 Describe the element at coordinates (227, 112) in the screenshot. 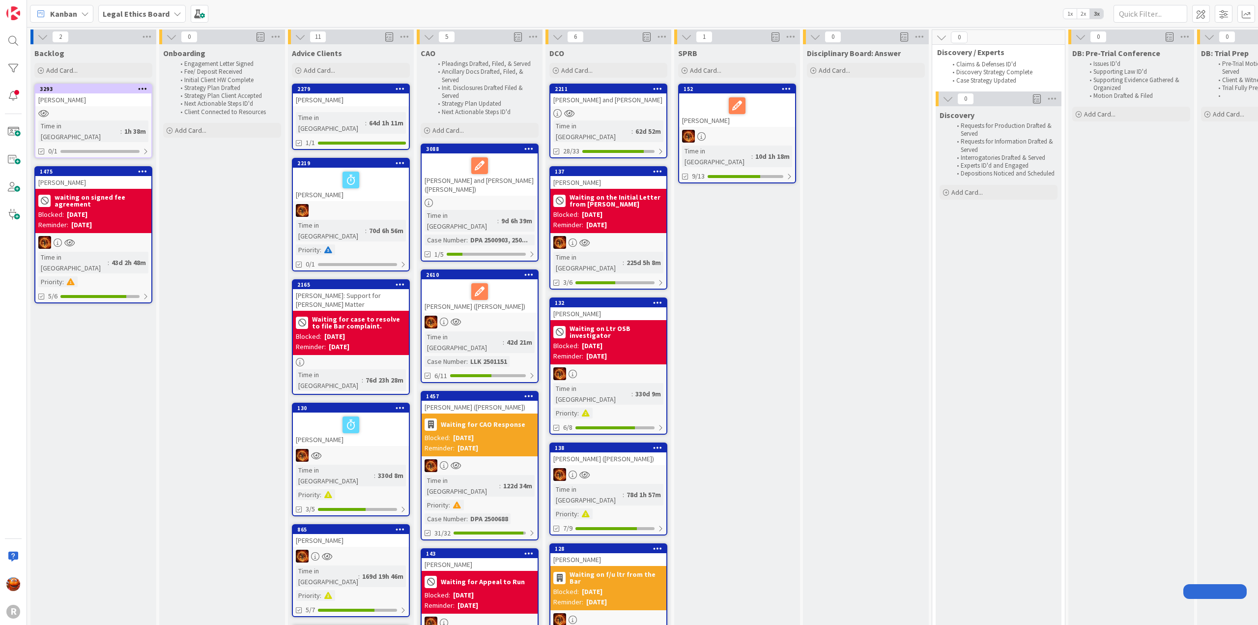

I see `li: Client Connected to Resources` at that location.